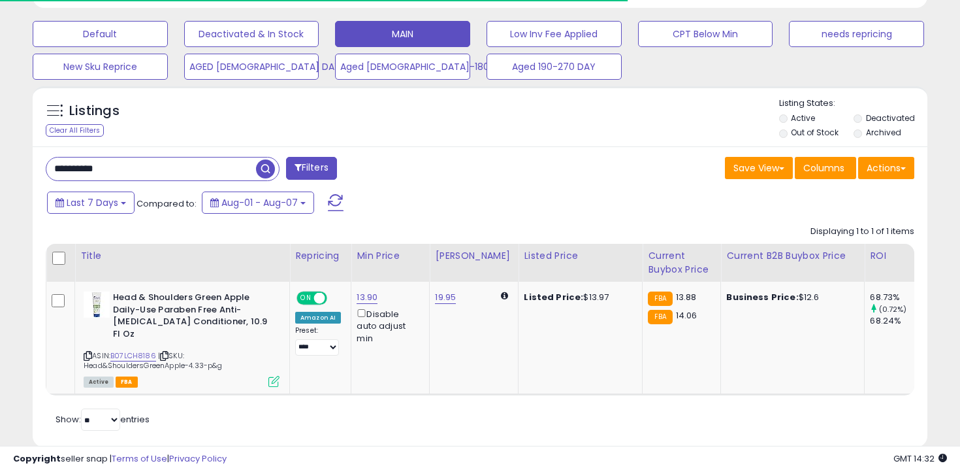 The image size is (960, 472). I want to click on button: Actions, so click(886, 168).